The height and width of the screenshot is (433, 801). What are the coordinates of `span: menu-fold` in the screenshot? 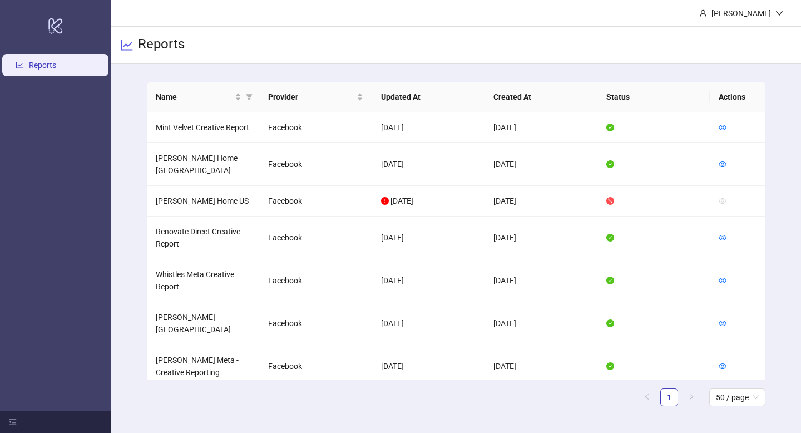 It's located at (13, 422).